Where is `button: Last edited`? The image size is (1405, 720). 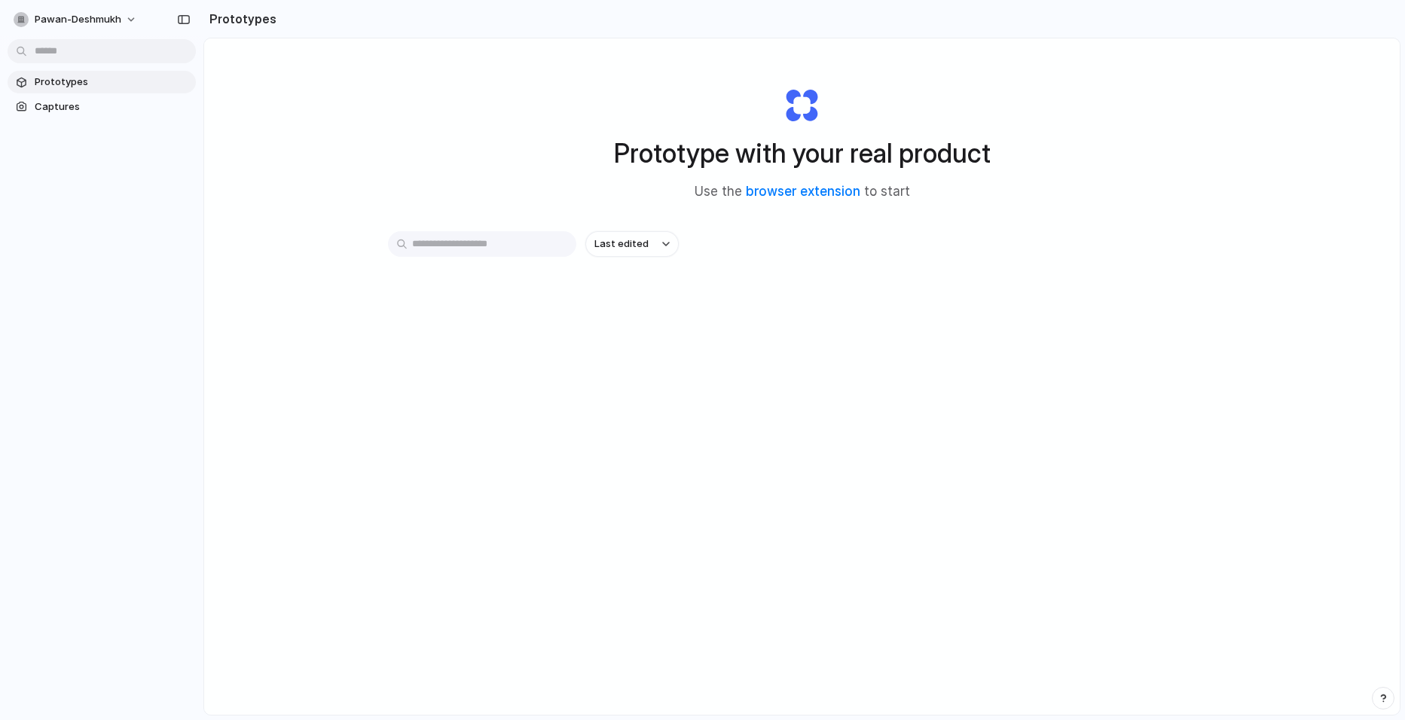 button: Last edited is located at coordinates (632, 244).